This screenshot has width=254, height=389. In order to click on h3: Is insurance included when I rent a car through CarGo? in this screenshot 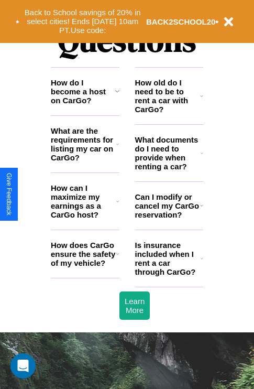, I will do `click(168, 259)`.